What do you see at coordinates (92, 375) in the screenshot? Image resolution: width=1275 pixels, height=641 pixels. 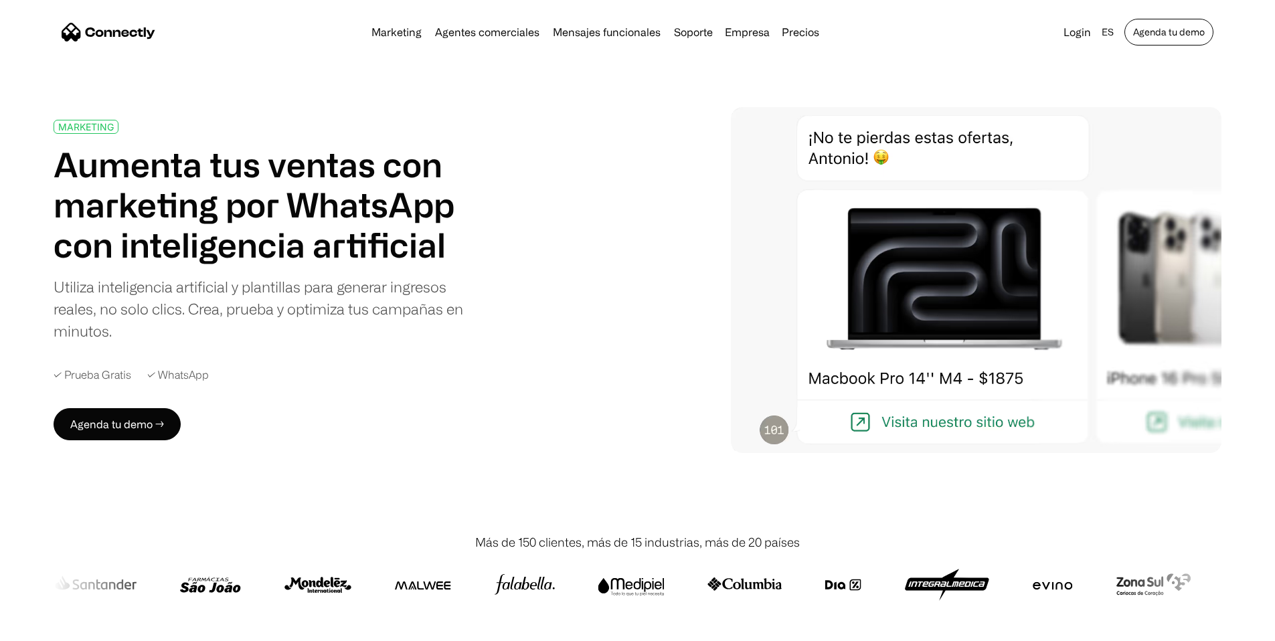 I see `div: ✓ Prueba Gratis` at bounding box center [92, 375].